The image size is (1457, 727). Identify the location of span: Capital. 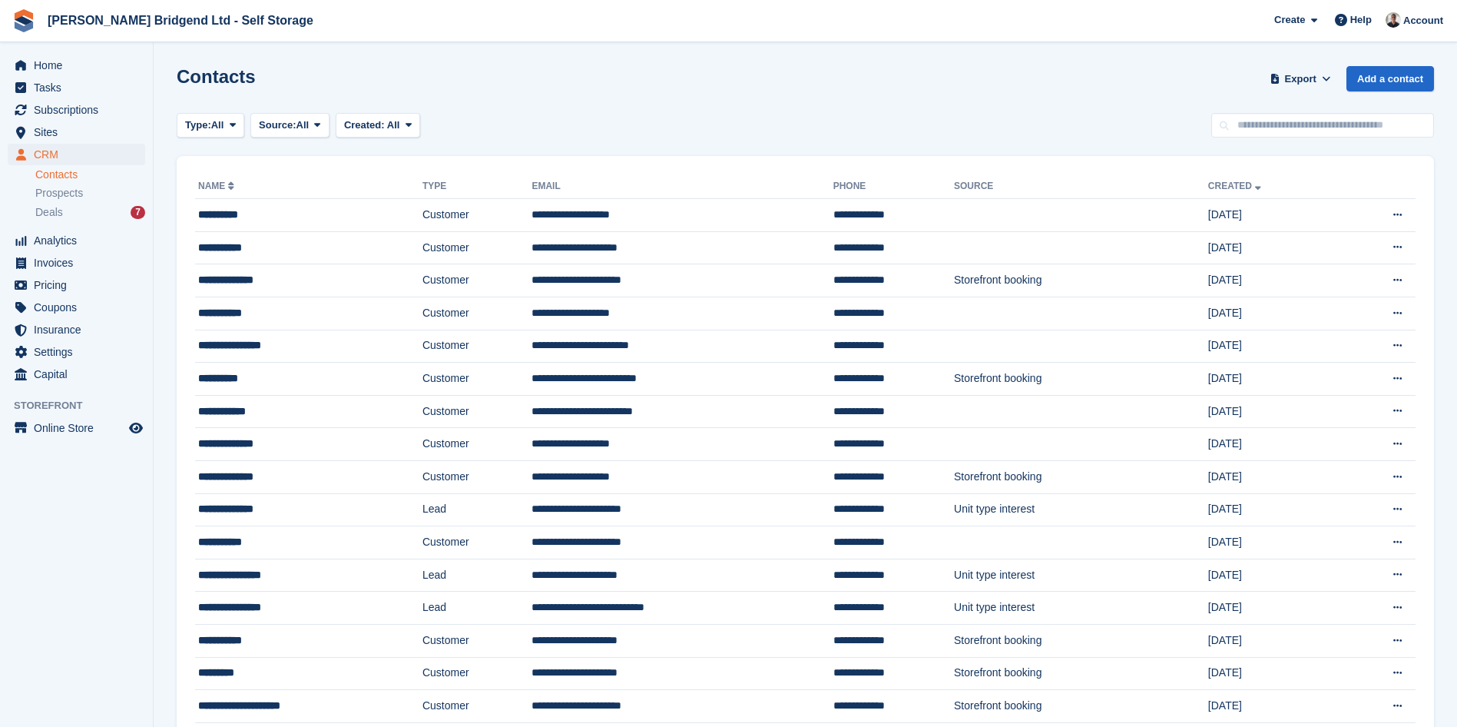
(80, 374).